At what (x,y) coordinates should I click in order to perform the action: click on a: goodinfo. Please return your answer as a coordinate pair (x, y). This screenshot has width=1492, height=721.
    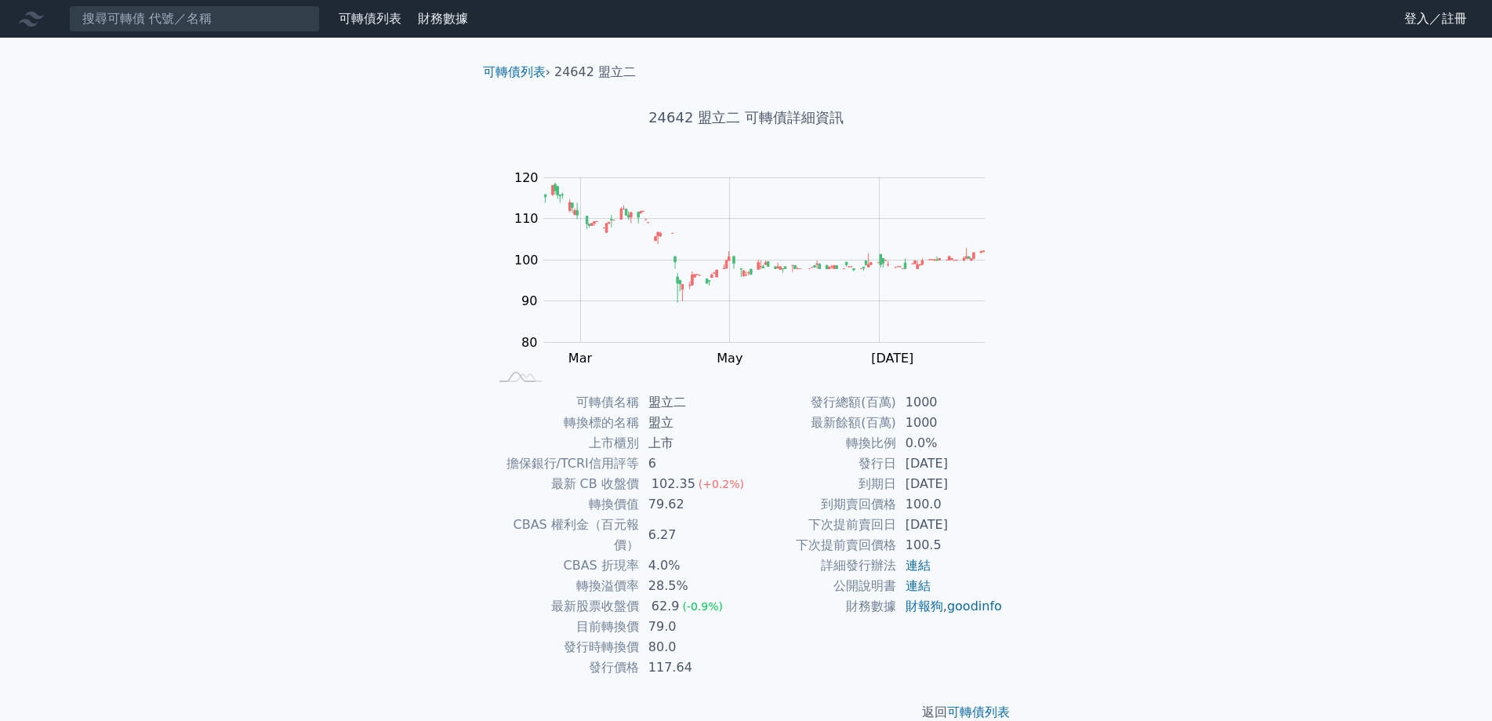
    Looking at the image, I should click on (975, 605).